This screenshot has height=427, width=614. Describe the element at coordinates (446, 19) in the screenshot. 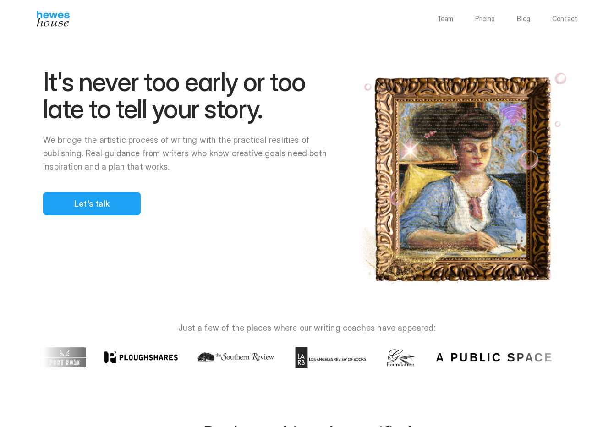

I see `p: Team` at that location.